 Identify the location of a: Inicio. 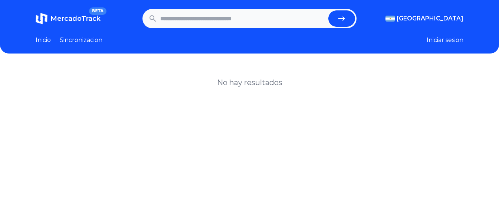
(43, 40).